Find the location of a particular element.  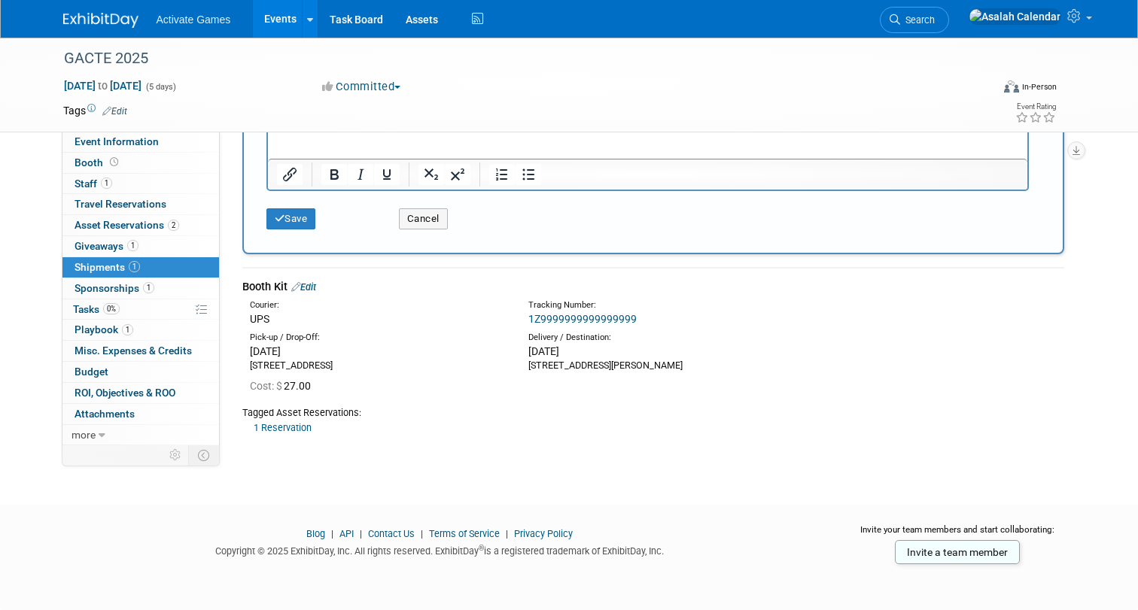

a: Contact Us is located at coordinates (391, 533).